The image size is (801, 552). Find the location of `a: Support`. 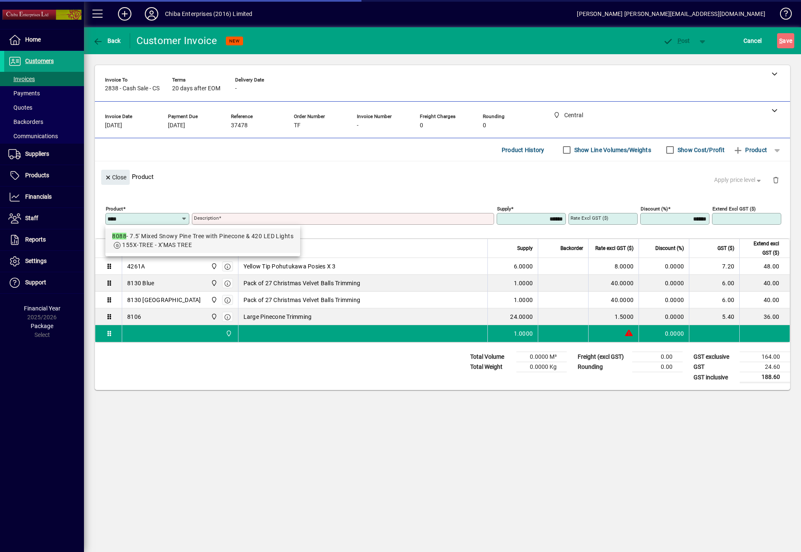

a: Support is located at coordinates (44, 282).